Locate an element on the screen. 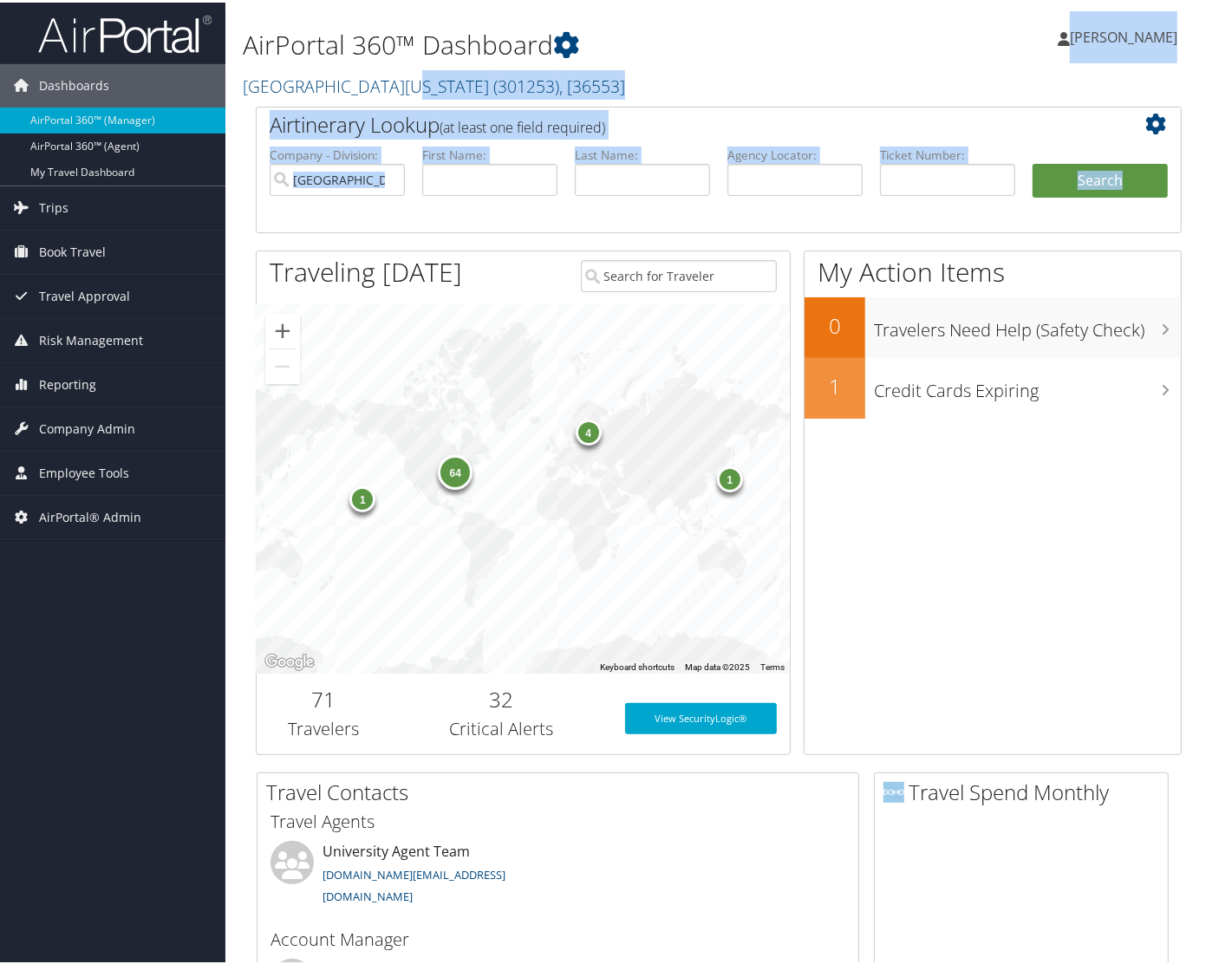  h1: AirPortal 360™ Dashboard is located at coordinates (560, 42).